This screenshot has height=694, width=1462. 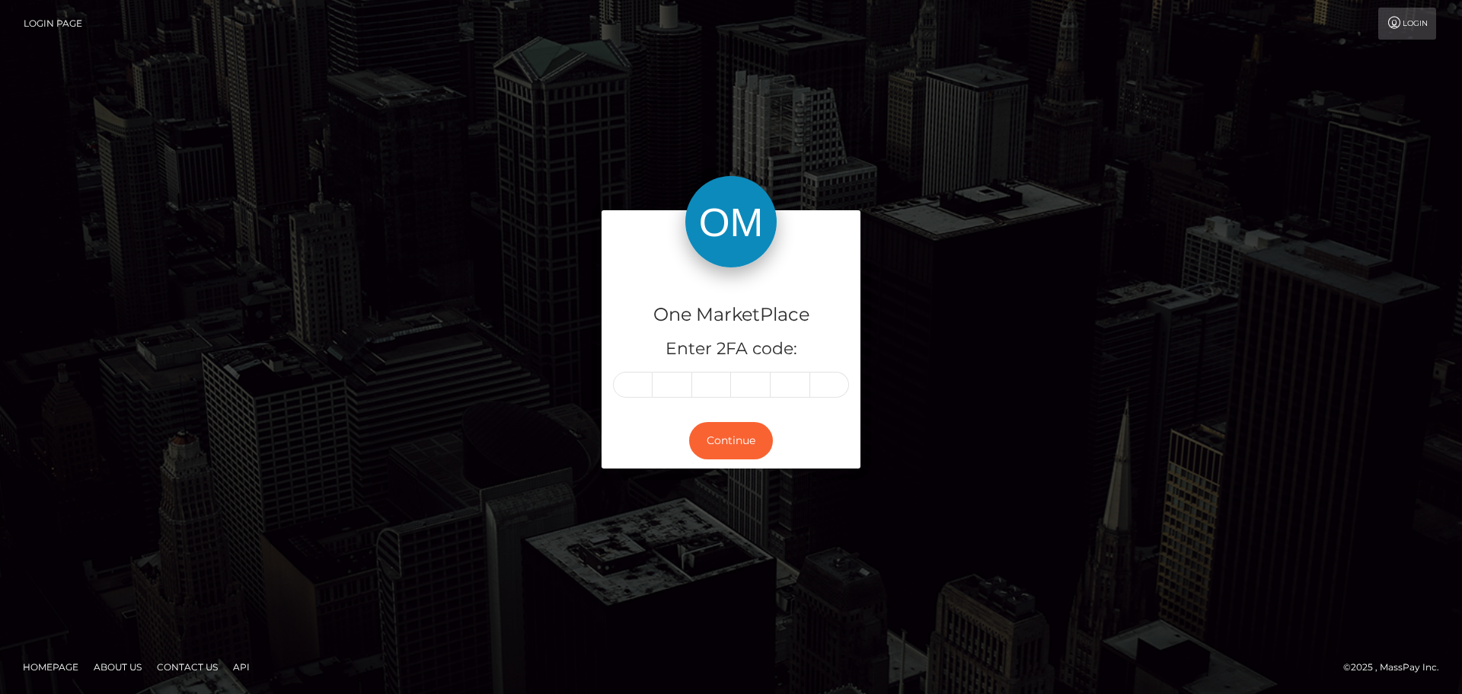 What do you see at coordinates (731, 222) in the screenshot?
I see `img: One MarketPlace` at bounding box center [731, 222].